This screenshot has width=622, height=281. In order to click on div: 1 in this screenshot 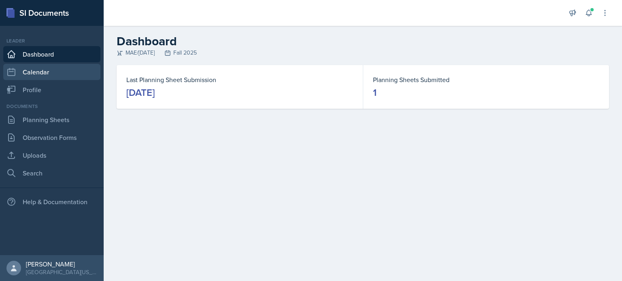, I will do `click(374, 93)`.